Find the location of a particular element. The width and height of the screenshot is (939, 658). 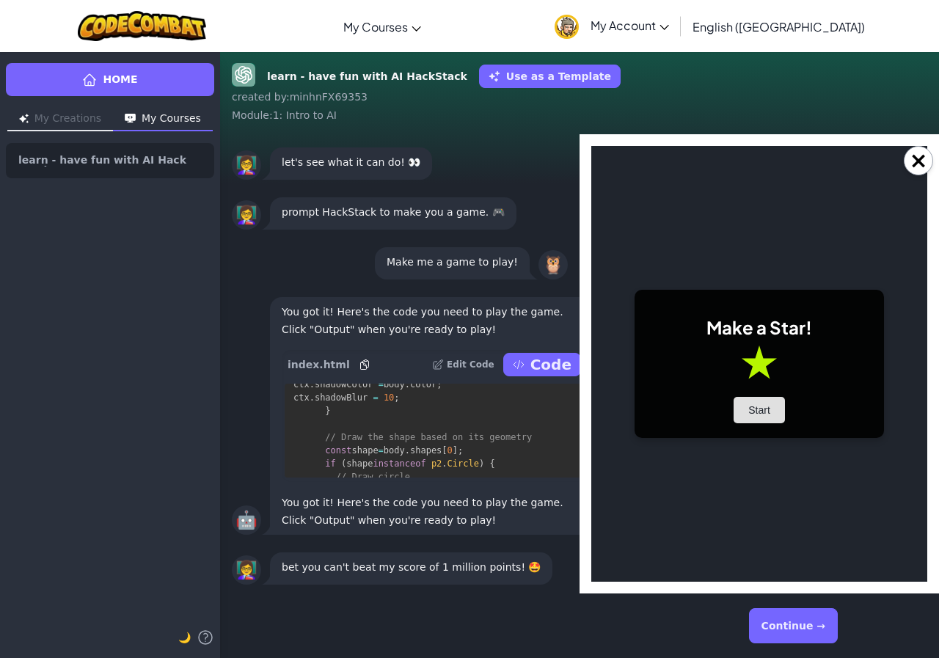

span: index.html is located at coordinates (318, 365).